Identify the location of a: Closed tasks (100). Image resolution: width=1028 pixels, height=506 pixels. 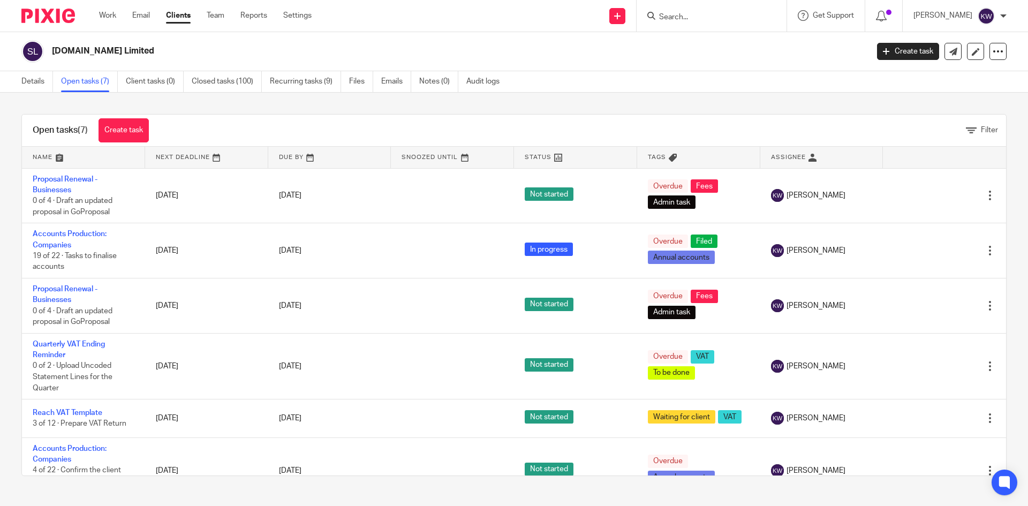
(226, 81).